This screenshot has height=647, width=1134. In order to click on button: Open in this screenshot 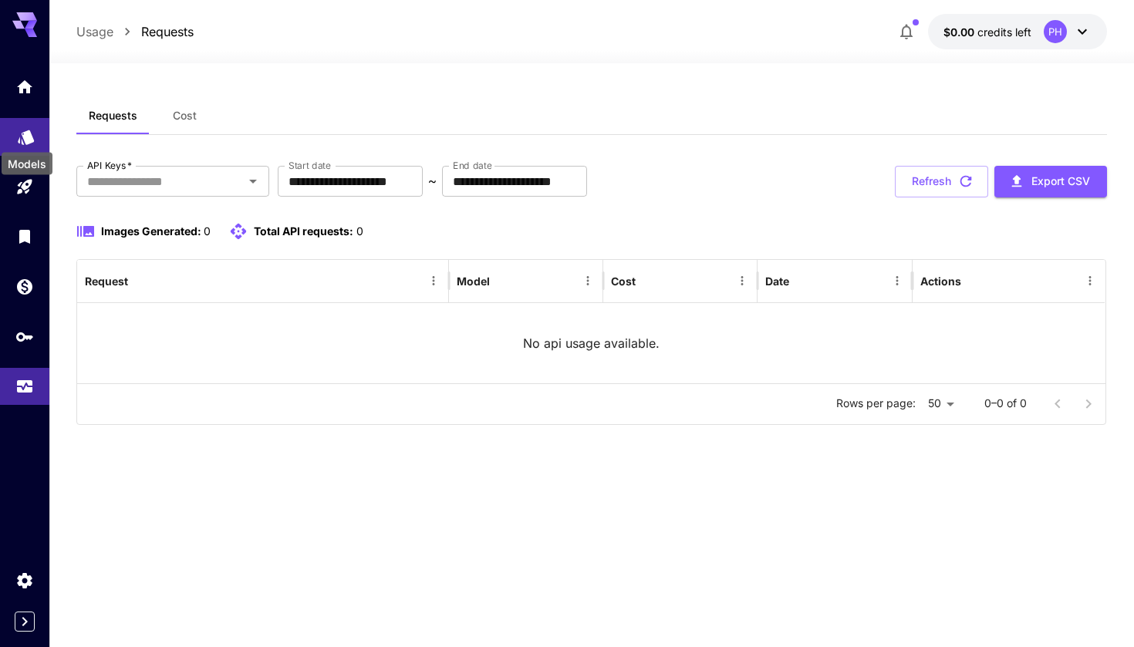, I will do `click(253, 181)`.